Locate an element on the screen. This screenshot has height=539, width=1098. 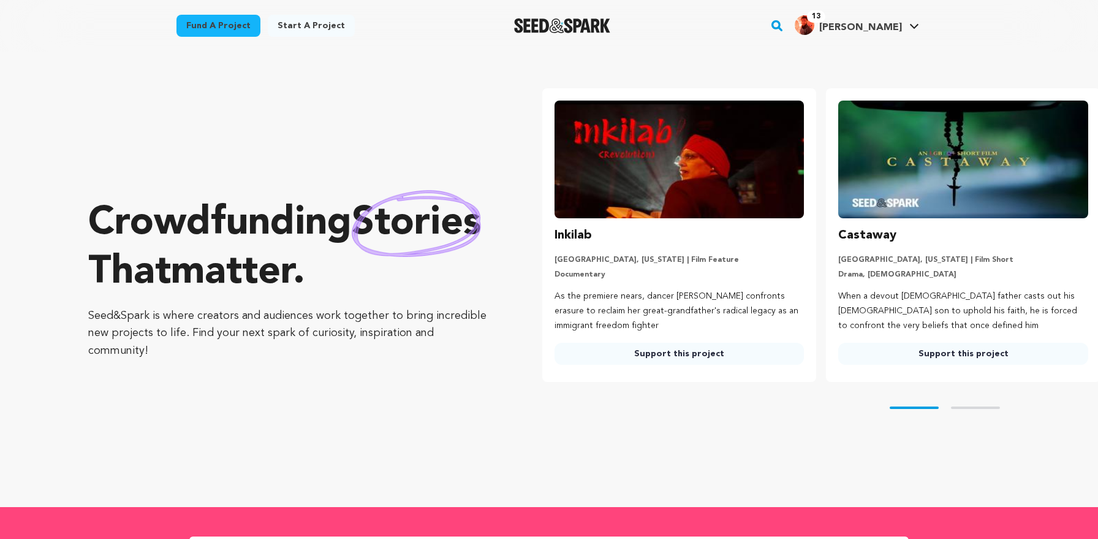
a: Fund a project is located at coordinates (218, 26).